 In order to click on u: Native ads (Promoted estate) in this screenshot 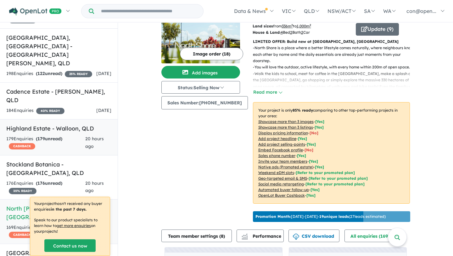, I will do `click(286, 166)`.